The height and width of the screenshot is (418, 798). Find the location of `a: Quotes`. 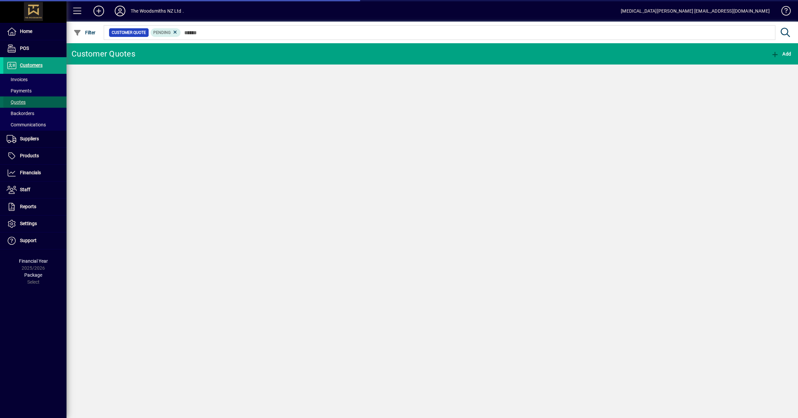

a: Quotes is located at coordinates (35, 102).